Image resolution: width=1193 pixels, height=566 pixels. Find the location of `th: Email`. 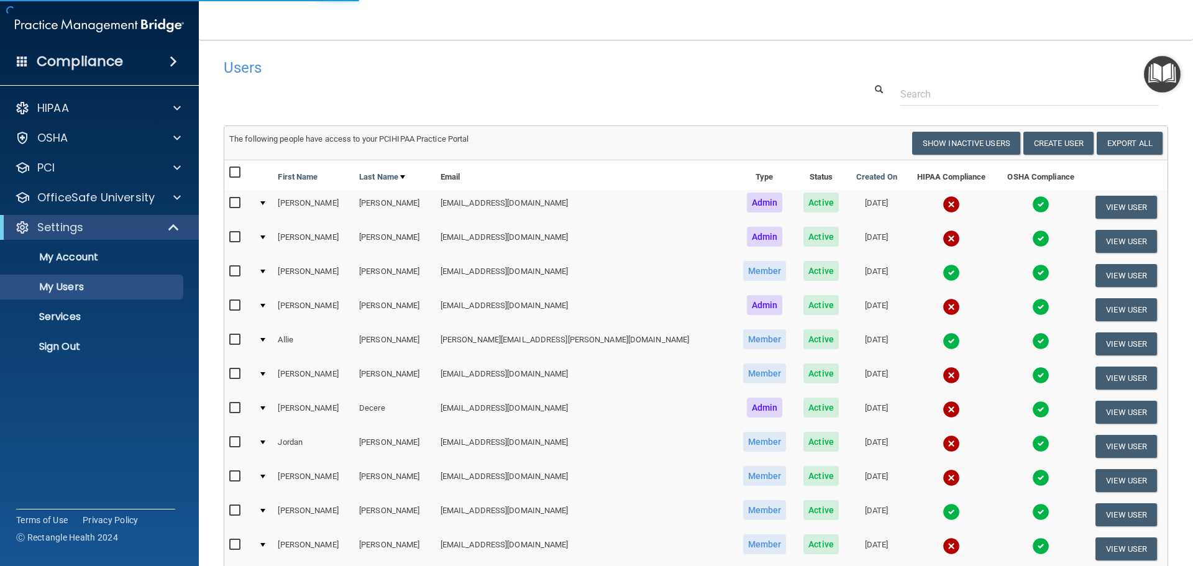

th: Email is located at coordinates (585, 175).